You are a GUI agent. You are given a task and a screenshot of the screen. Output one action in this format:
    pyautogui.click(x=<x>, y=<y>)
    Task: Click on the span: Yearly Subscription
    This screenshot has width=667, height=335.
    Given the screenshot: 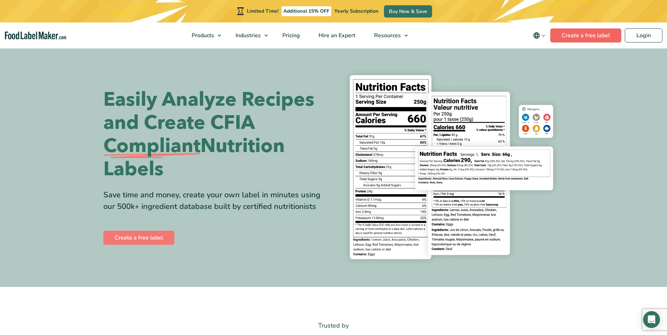 What is the action you would take?
    pyautogui.click(x=356, y=11)
    